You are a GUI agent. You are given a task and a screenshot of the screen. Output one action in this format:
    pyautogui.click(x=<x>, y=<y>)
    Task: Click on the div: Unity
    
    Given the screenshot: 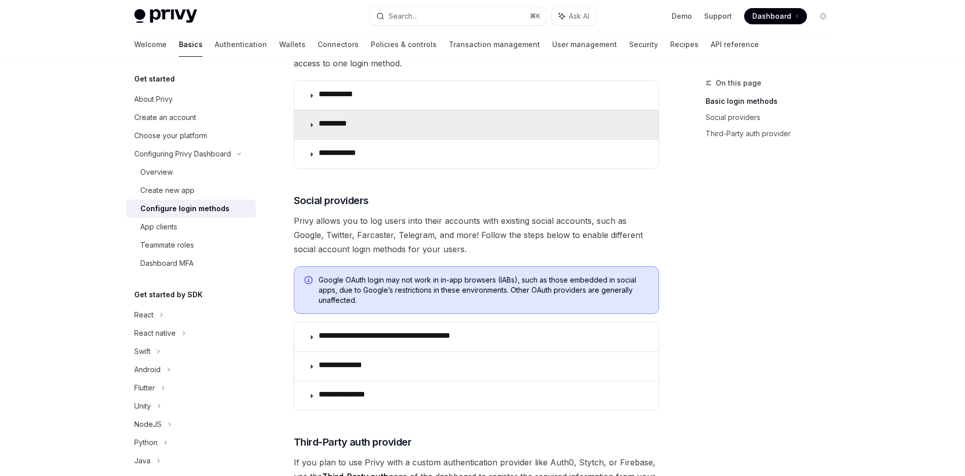 What is the action you would take?
    pyautogui.click(x=142, y=406)
    